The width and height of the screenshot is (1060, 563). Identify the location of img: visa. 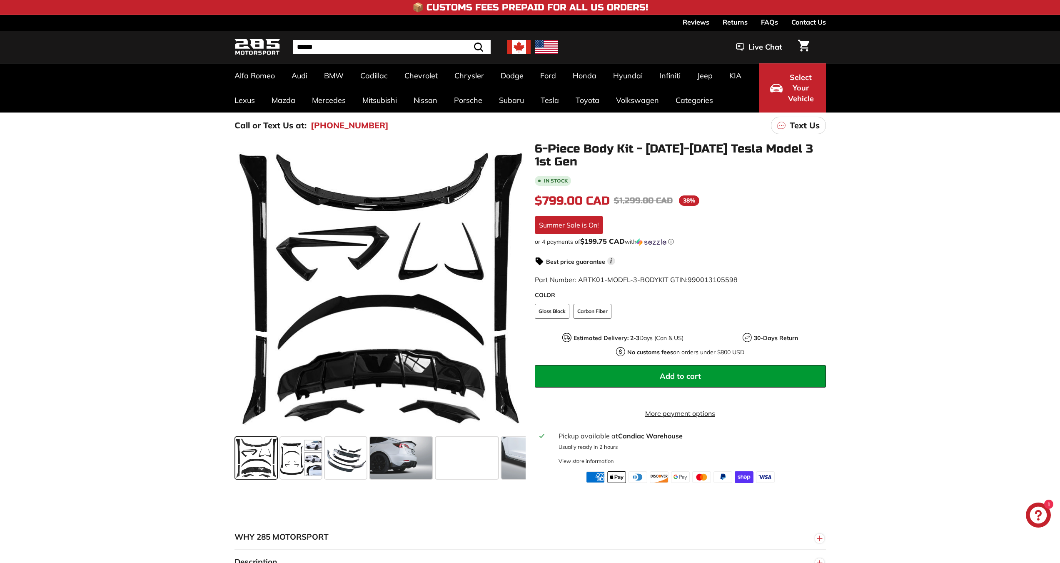
(765, 477).